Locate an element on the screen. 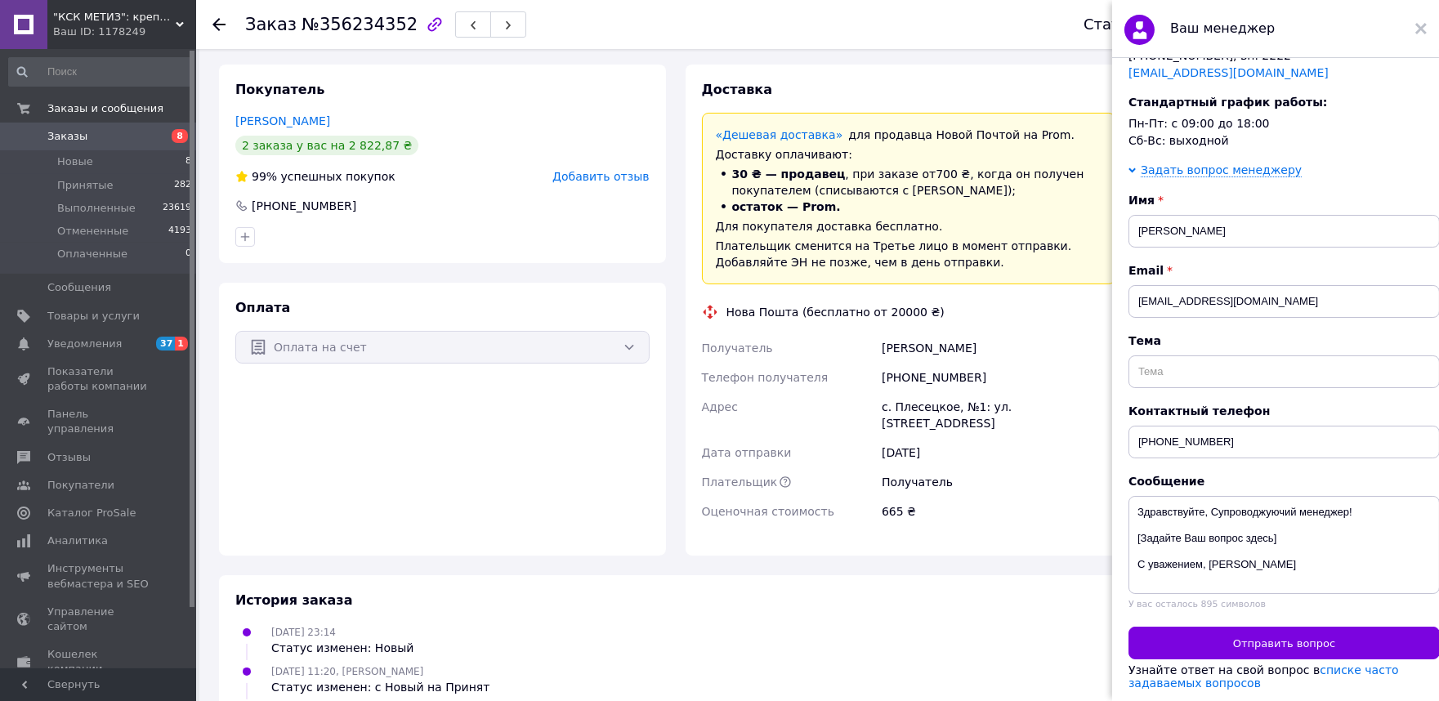  div: Получатель is located at coordinates (998, 482).